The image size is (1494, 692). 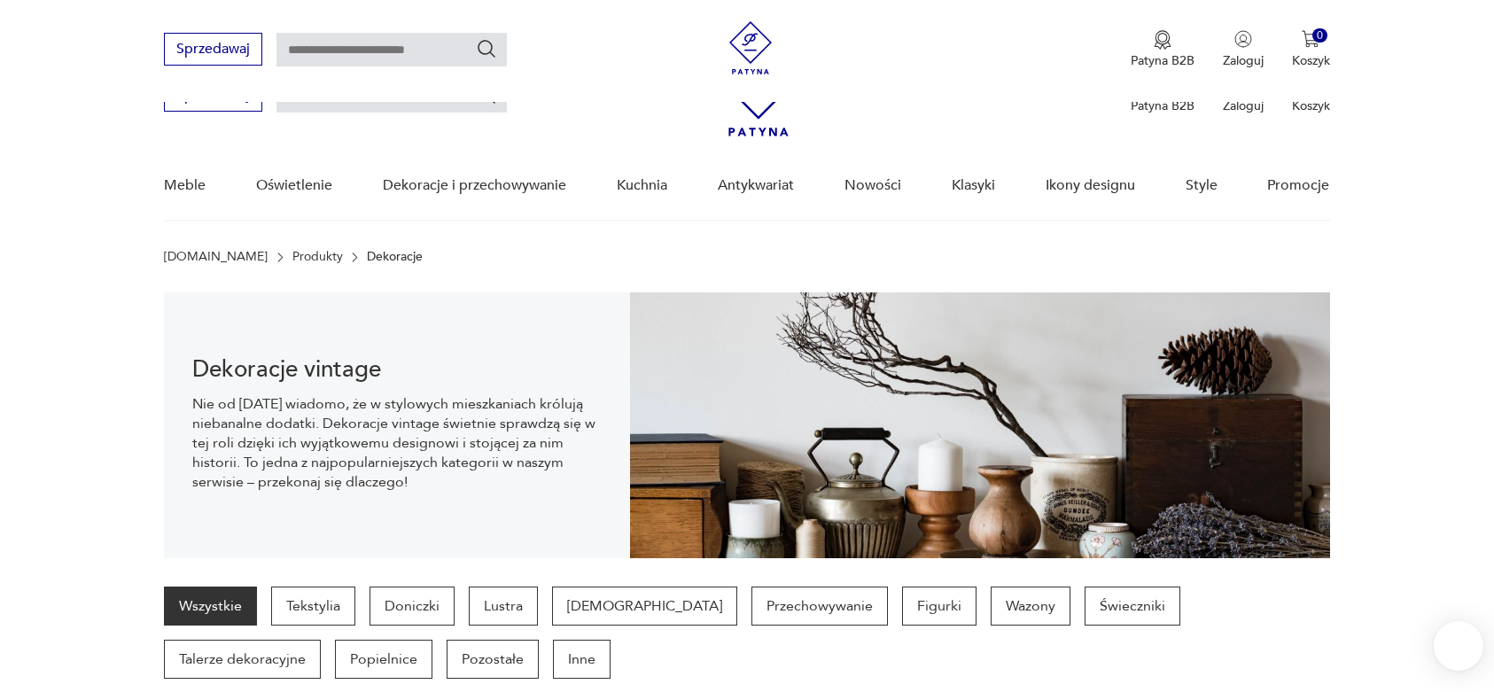 I want to click on a: Oświetlenie, so click(x=294, y=185).